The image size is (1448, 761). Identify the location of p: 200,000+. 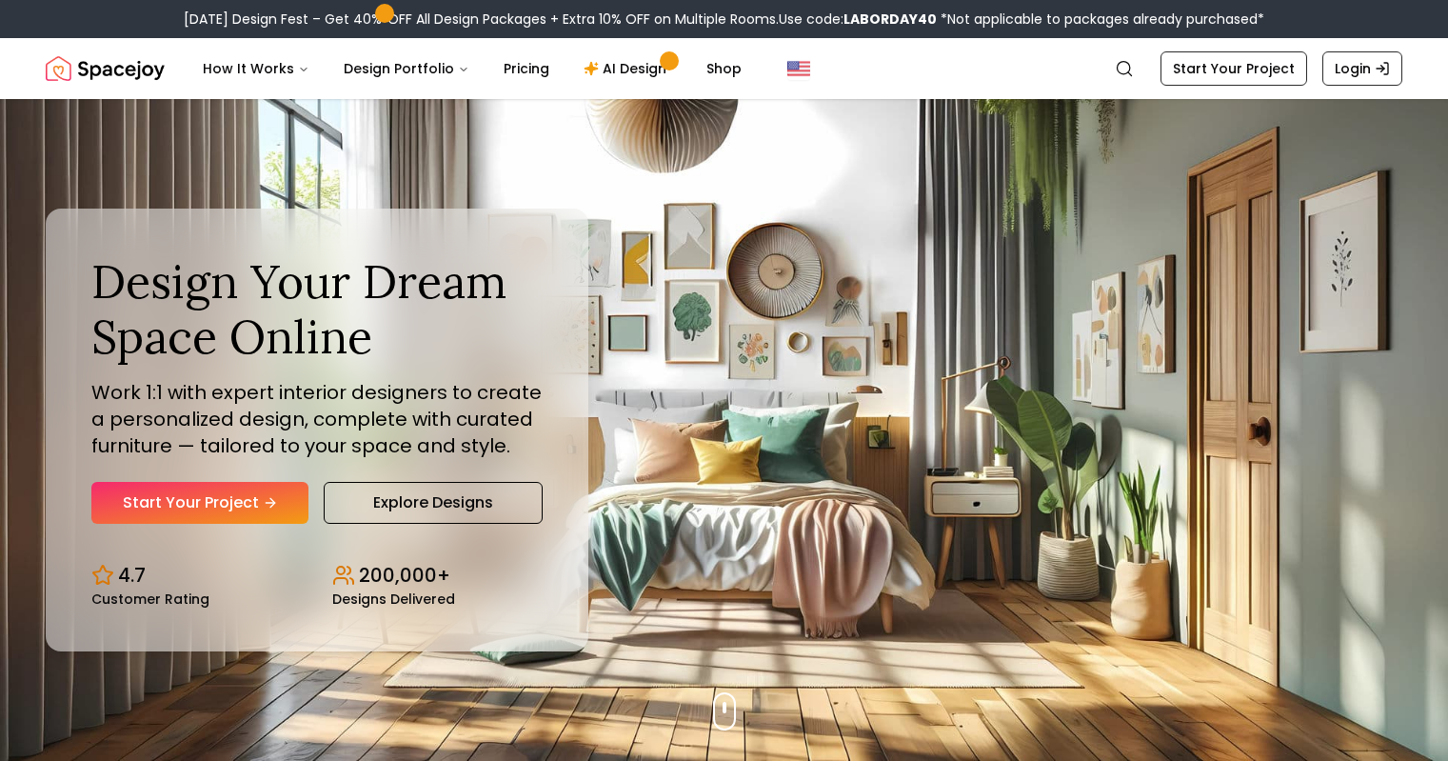
(405, 575).